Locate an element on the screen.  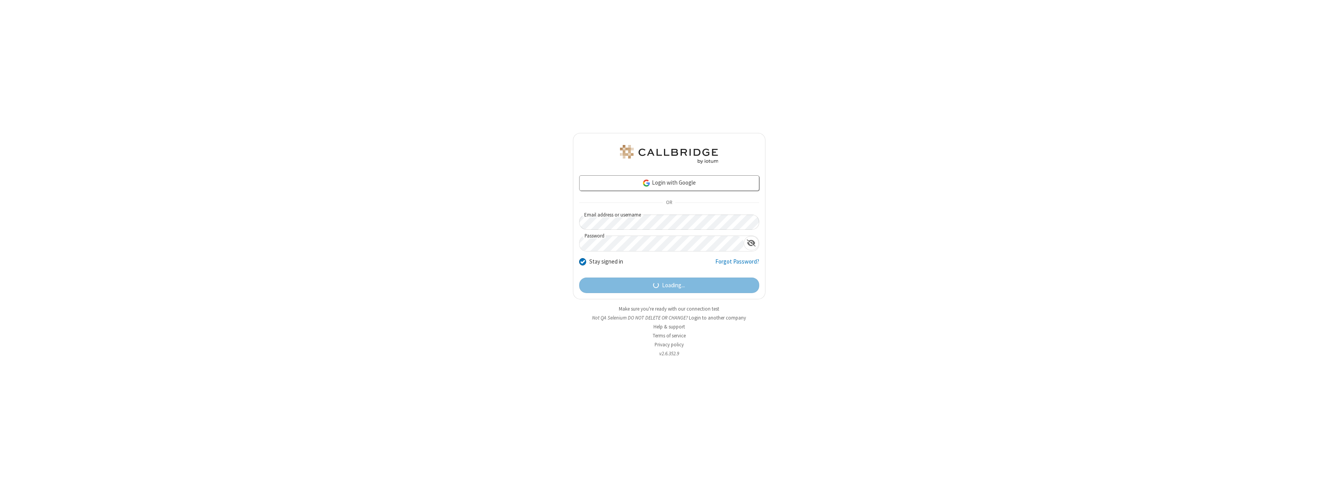
a: Help & support is located at coordinates (669, 327).